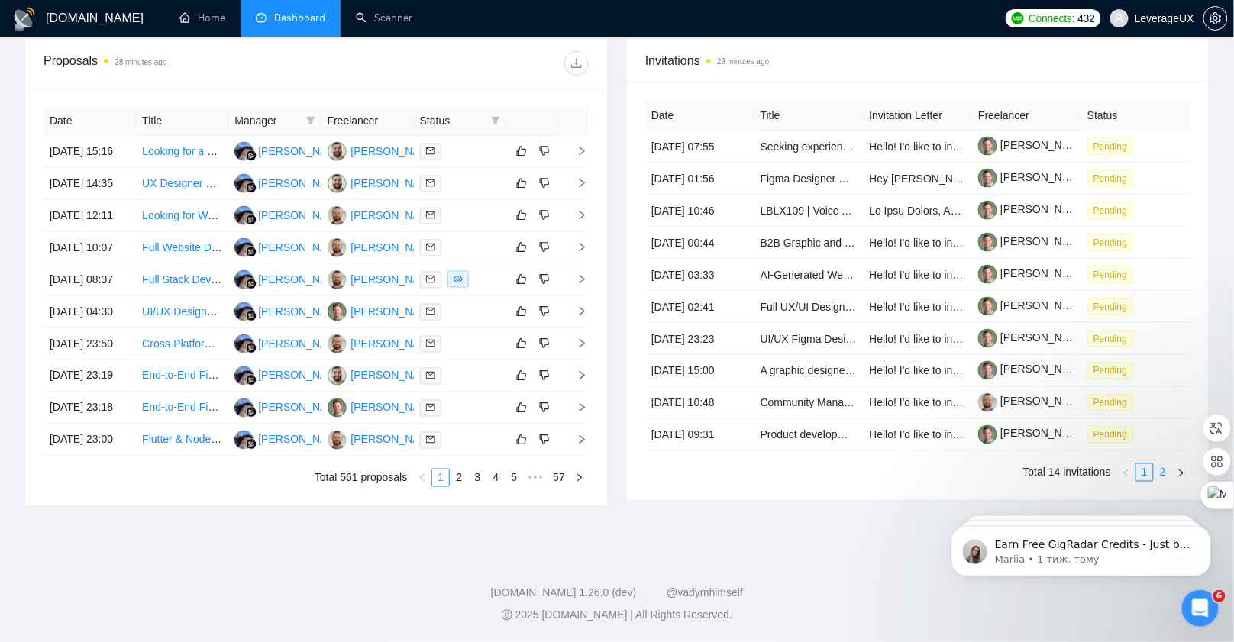 This screenshot has height=642, width=1234. I want to click on span: eye, so click(458, 279).